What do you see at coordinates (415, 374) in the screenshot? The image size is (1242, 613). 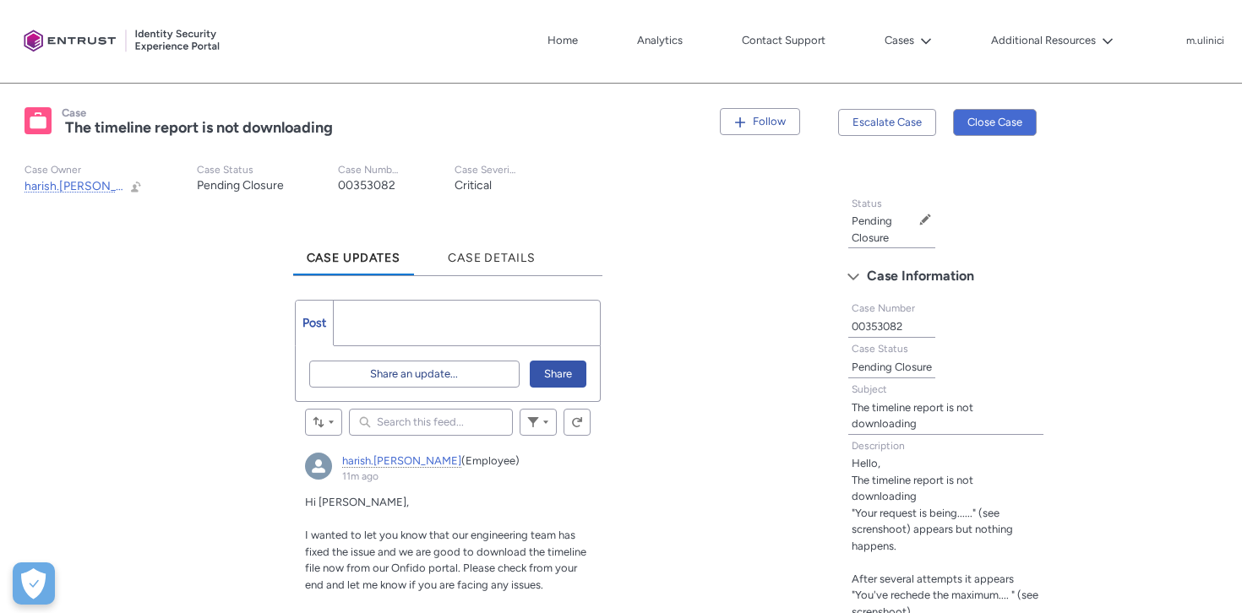 I see `button: Share an update...` at bounding box center [415, 374].